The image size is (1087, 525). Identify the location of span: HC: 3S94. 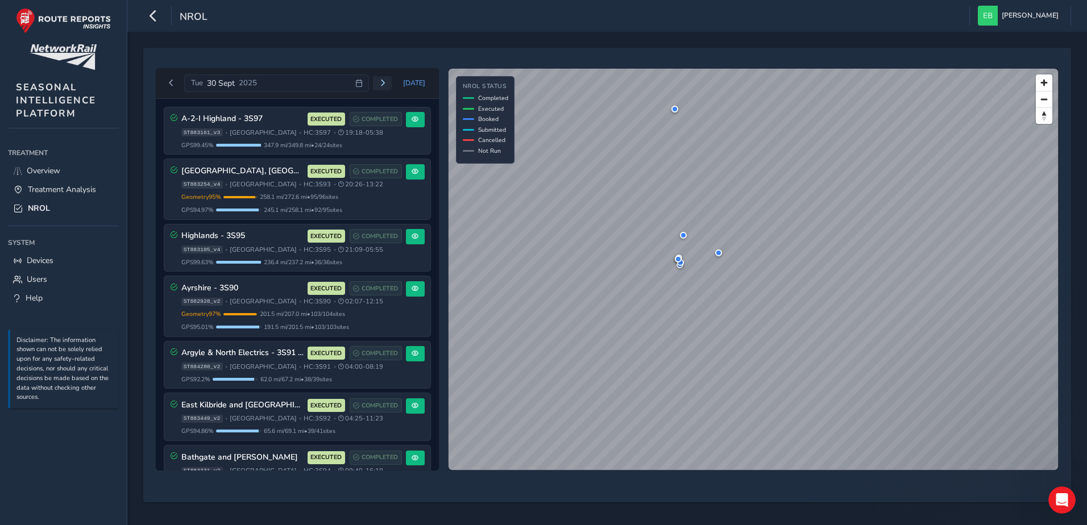
(317, 471).